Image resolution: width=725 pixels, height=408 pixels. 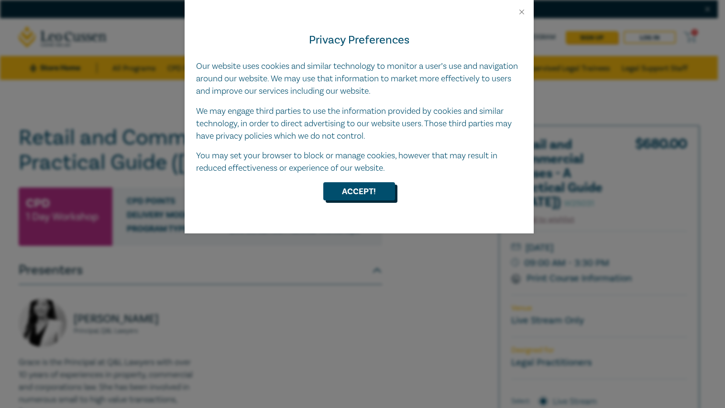 I want to click on button: Accept!, so click(x=359, y=191).